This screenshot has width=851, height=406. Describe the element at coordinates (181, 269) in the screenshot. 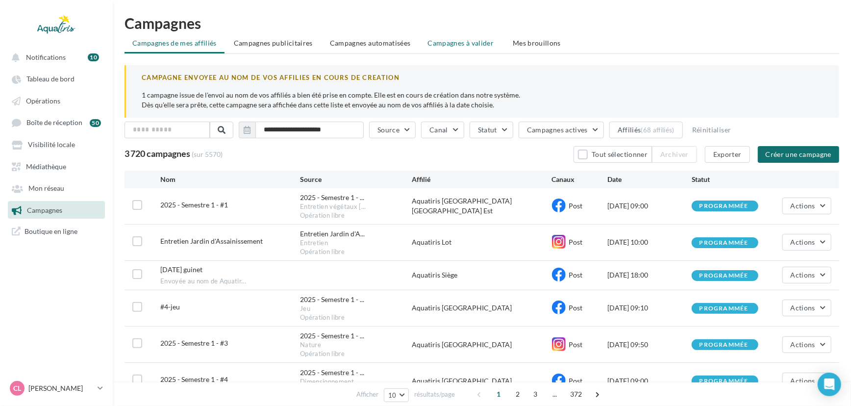

I see `span: 30/12/25 guinet` at that location.